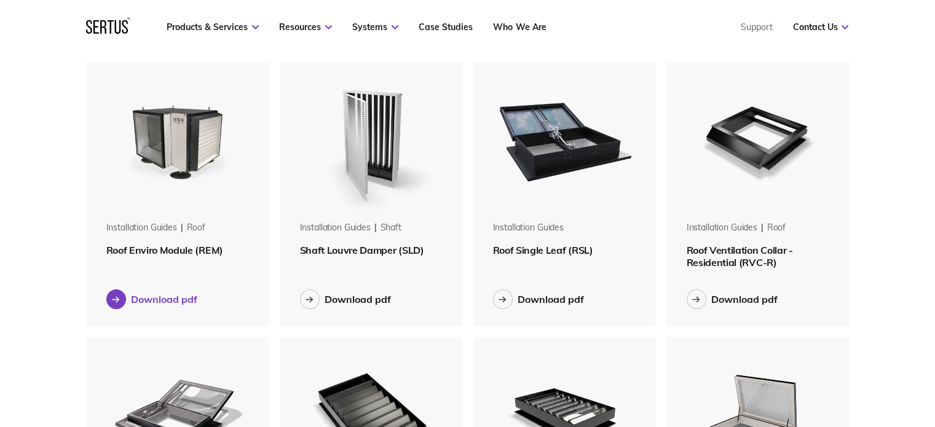  What do you see at coordinates (213, 27) in the screenshot?
I see `a: Products & Services` at bounding box center [213, 27].